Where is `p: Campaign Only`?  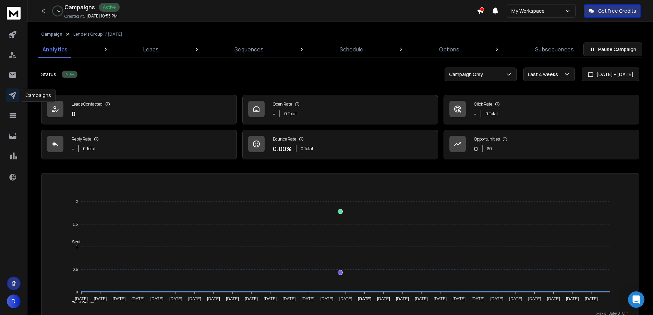
p: Campaign Only is located at coordinates (467, 74).